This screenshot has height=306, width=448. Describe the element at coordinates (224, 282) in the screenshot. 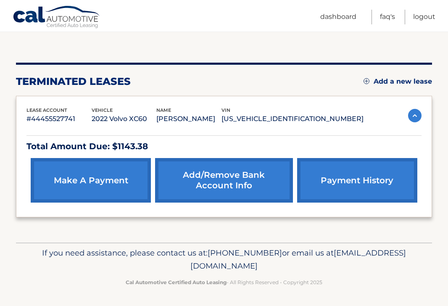

I see `p: - All Rights Reserved - Copyright 2025` at that location.